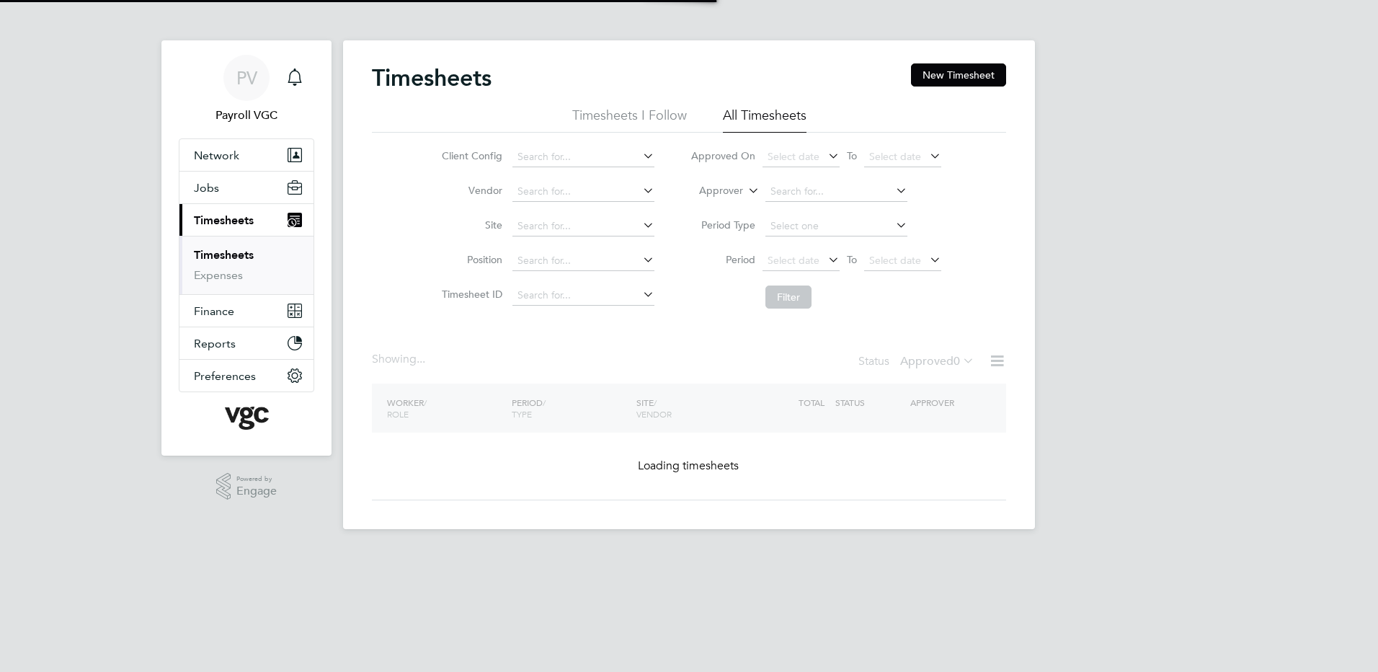  What do you see at coordinates (723, 259) in the screenshot?
I see `label: Period` at bounding box center [723, 259].